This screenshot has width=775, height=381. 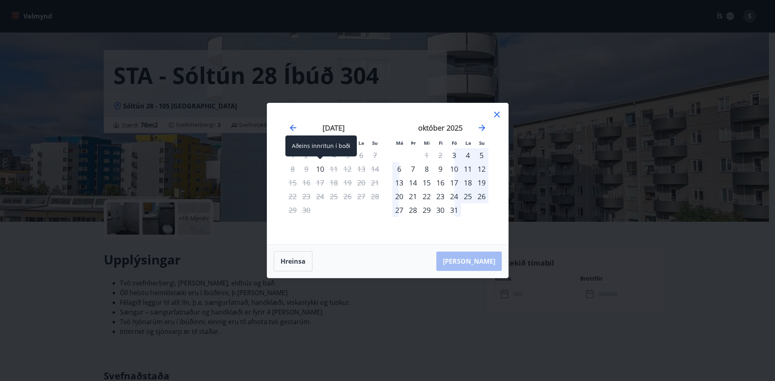 I want to click on strong: október 2025, so click(x=440, y=128).